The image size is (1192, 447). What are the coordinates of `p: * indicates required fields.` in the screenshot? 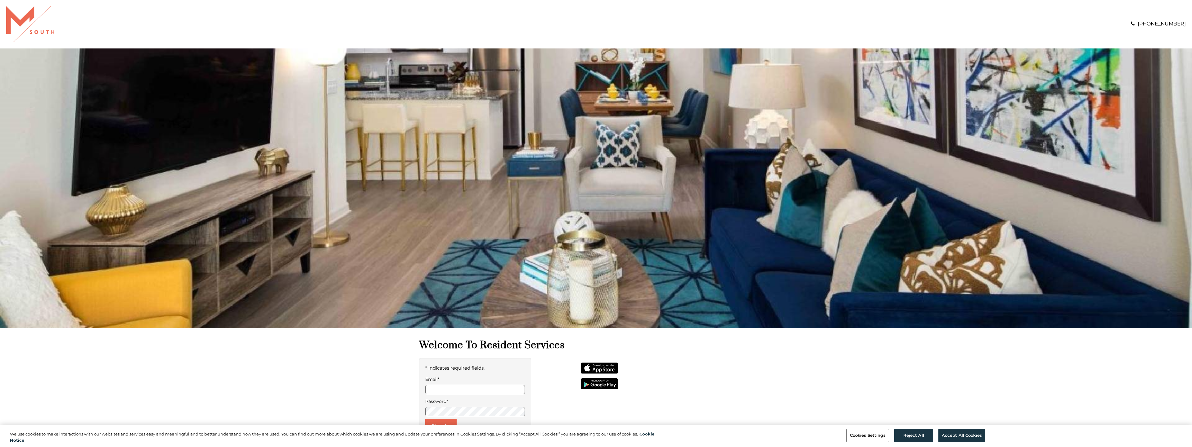 It's located at (475, 368).